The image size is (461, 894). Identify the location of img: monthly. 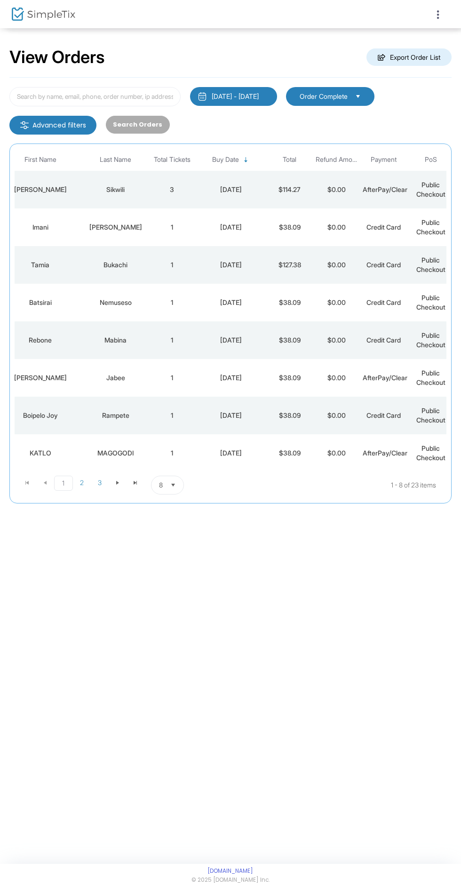
(202, 96).